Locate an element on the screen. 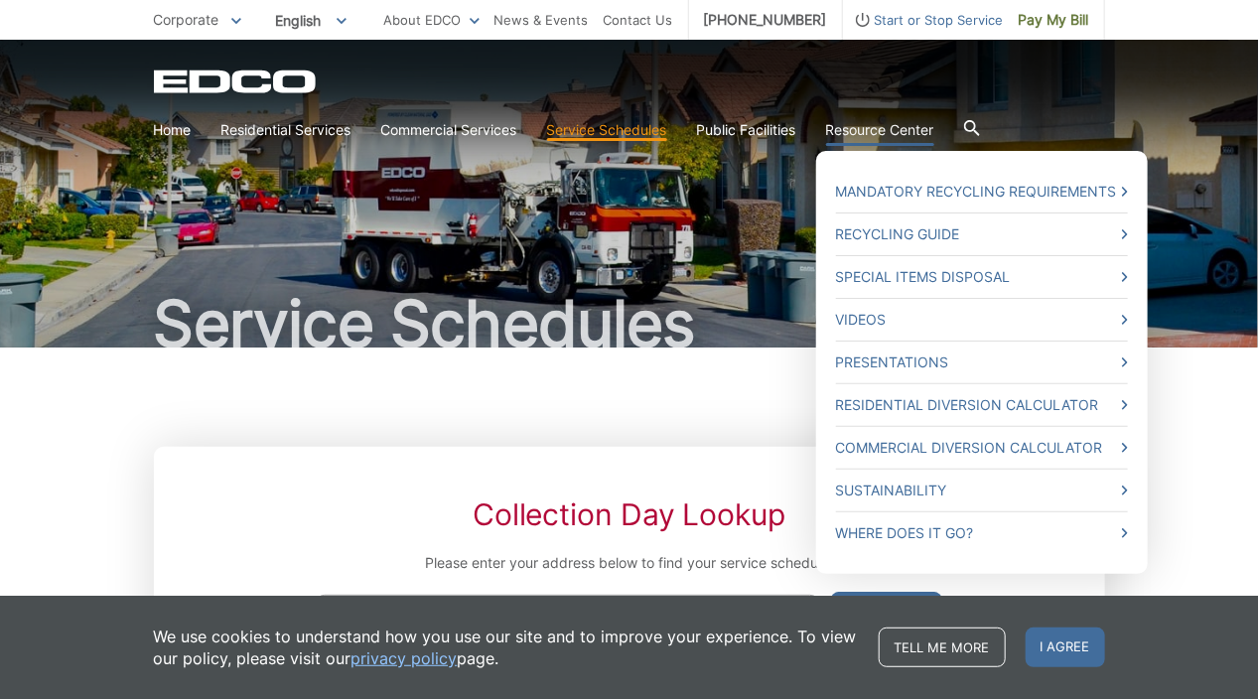 The width and height of the screenshot is (1258, 699). a: Resource Center is located at coordinates (880, 130).